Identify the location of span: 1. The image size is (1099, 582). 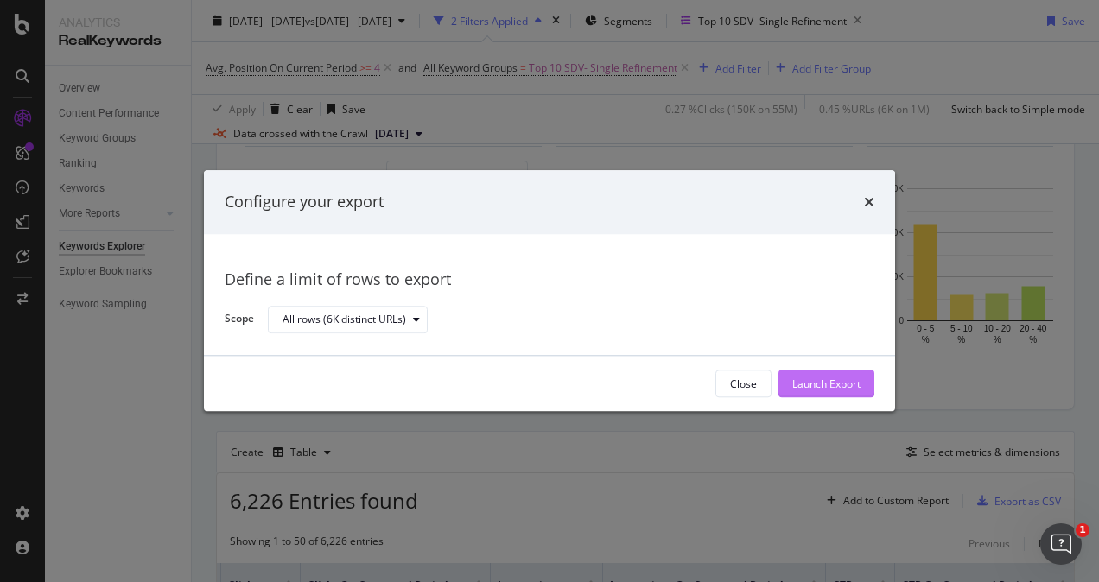
(1082, 530).